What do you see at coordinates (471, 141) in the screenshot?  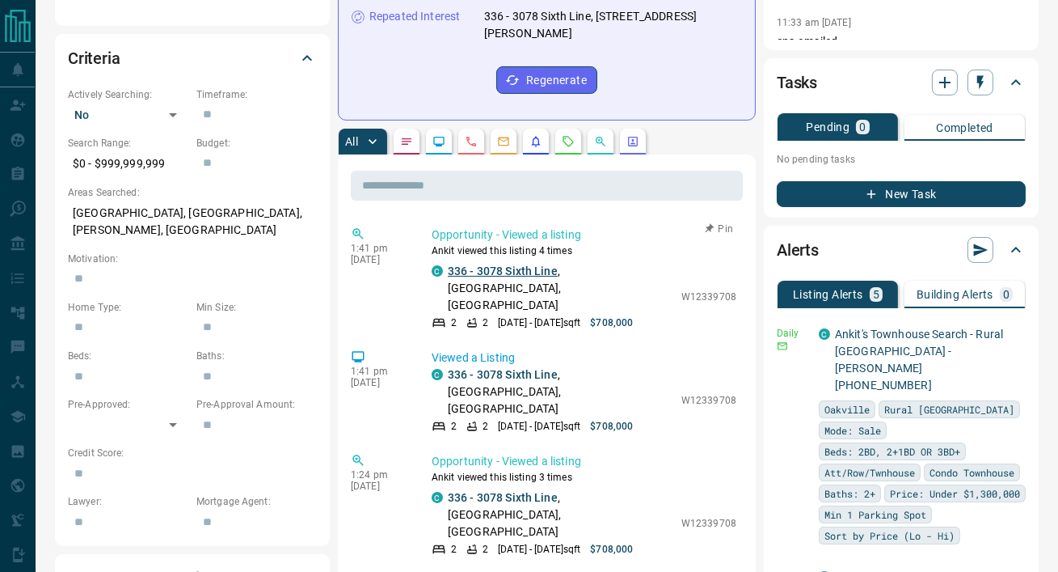 I see `svg: Calls` at bounding box center [471, 141].